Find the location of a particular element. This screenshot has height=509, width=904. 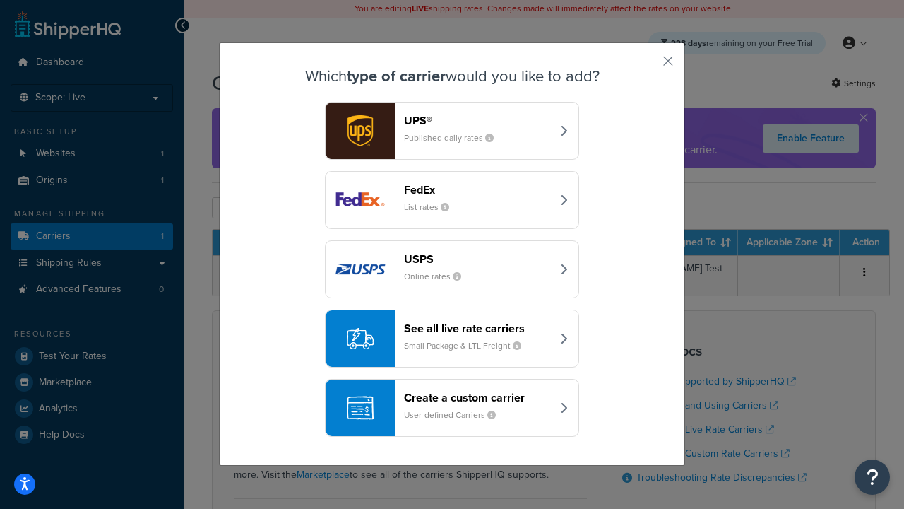

img: icon-carrier-liverate-becf4550.svg is located at coordinates (360, 338).